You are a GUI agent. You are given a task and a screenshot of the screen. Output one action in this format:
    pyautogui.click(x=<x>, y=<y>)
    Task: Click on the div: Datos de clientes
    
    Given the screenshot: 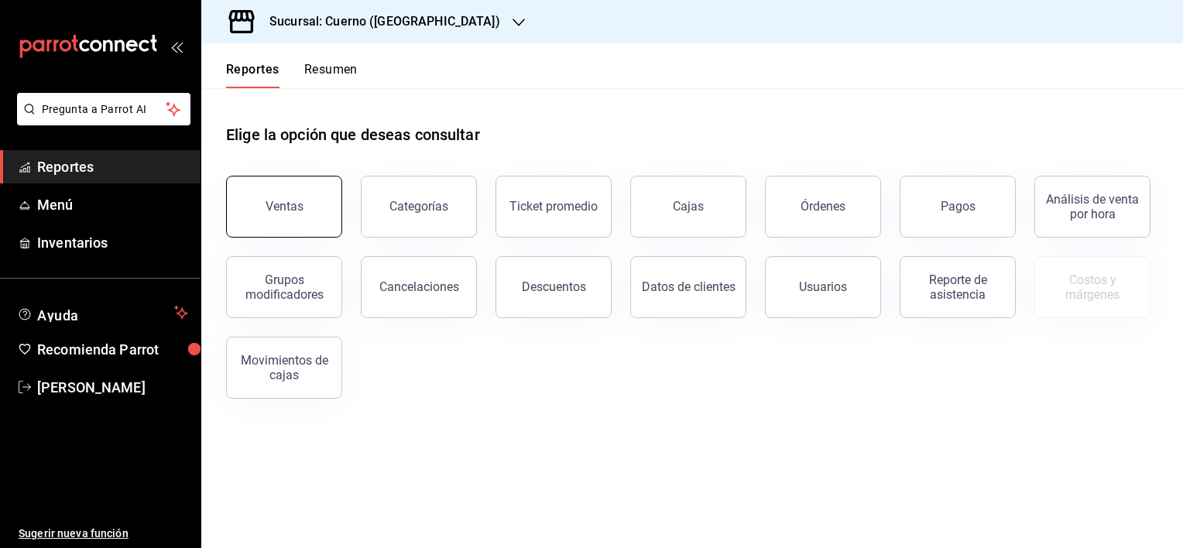 What is the action you would take?
    pyautogui.click(x=688, y=286)
    